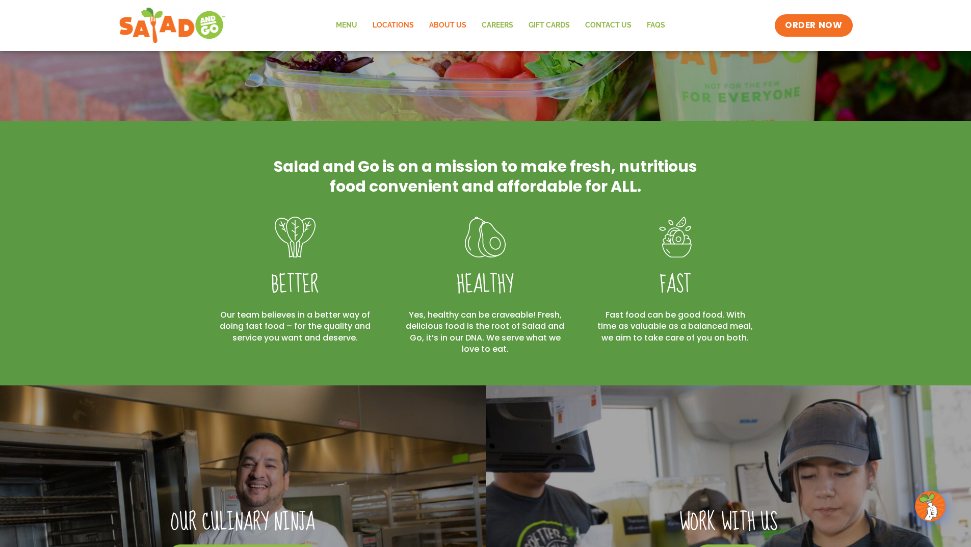  Describe the element at coordinates (172, 25) in the screenshot. I see `img: new-SAG-logo-768×292` at that location.